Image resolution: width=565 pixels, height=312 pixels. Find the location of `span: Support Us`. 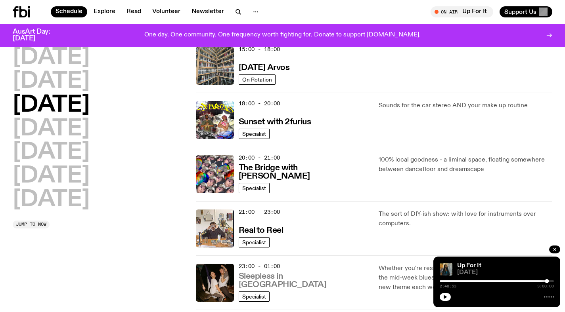

span: Support Us is located at coordinates (520, 12).